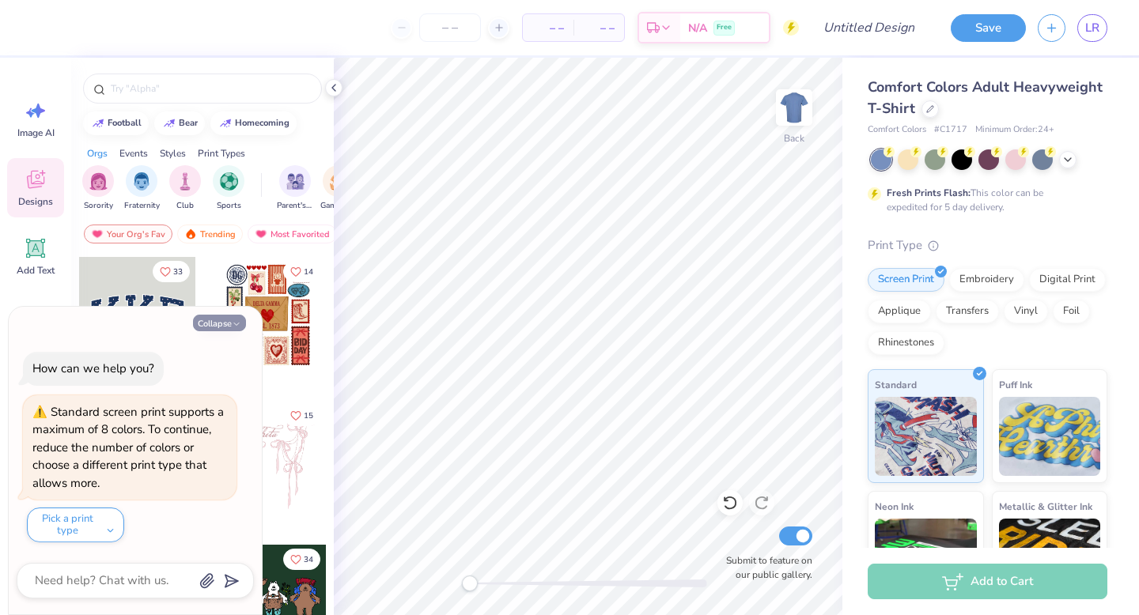  Describe the element at coordinates (951, 130) in the screenshot. I see `span: # C1717` at that location.